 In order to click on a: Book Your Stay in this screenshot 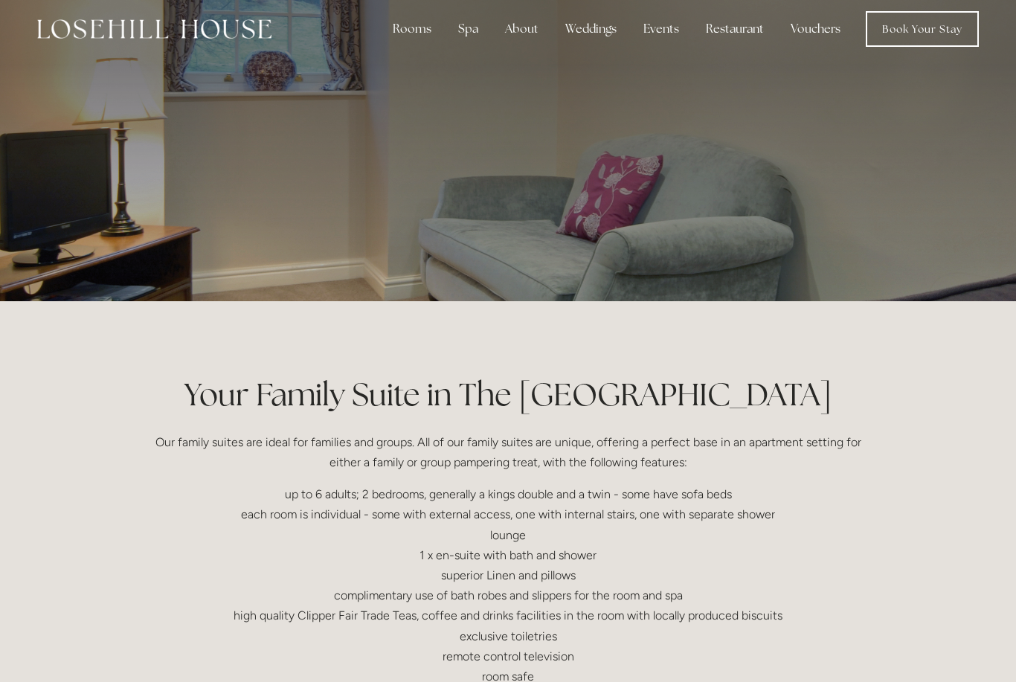, I will do `click(922, 29)`.